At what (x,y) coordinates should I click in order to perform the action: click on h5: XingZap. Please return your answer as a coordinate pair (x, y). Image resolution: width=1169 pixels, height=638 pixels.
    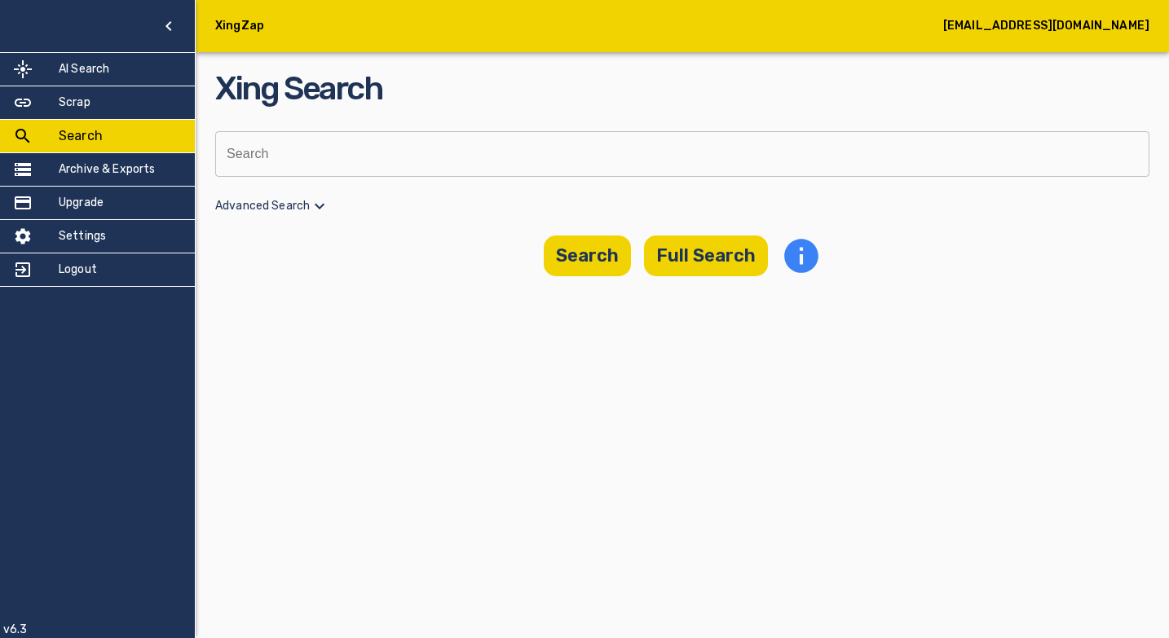
    Looking at the image, I should click on (240, 26).